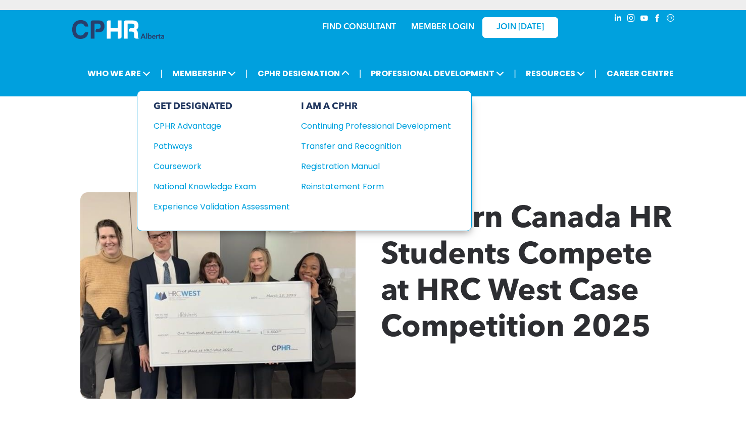  What do you see at coordinates (671, 19) in the screenshot?
I see `a: Social network` at bounding box center [671, 19].